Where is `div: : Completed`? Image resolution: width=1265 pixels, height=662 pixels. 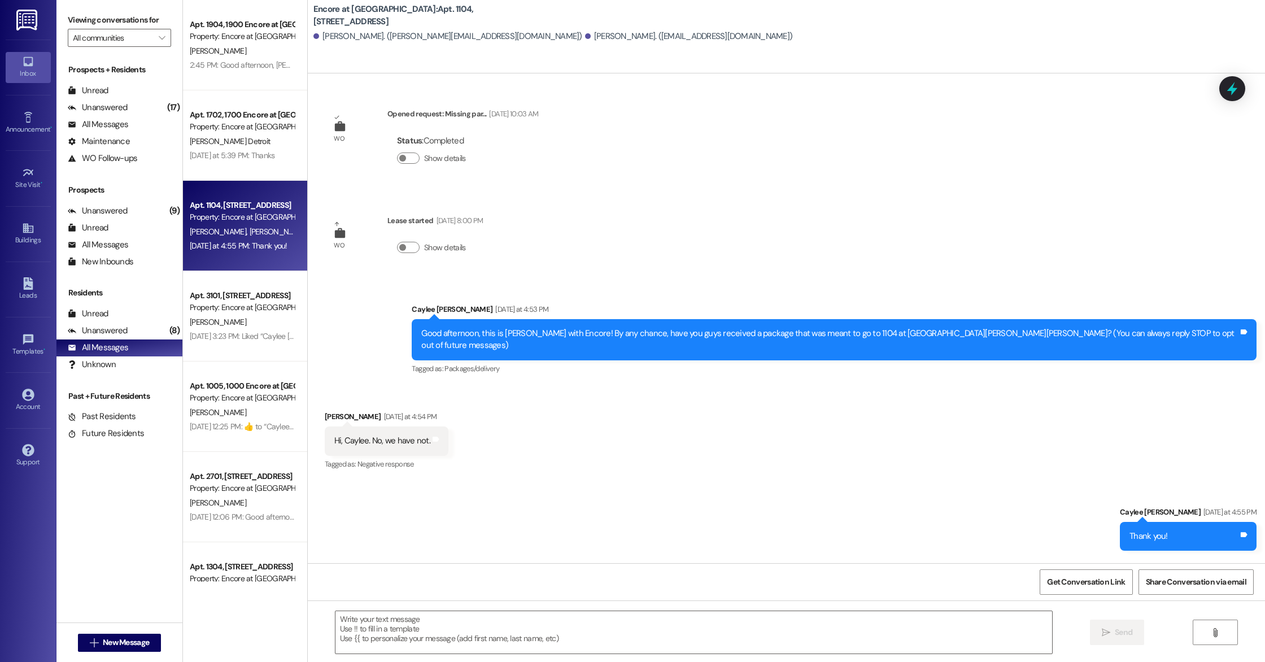 div: : Completed is located at coordinates (434, 141).